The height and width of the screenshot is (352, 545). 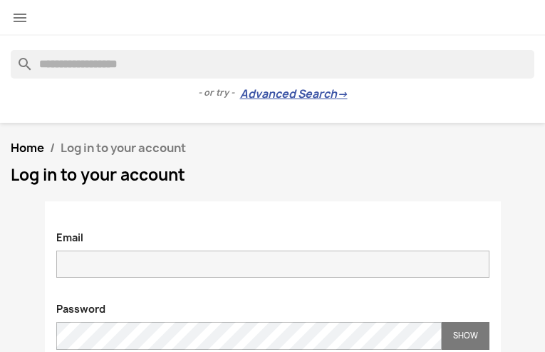 I want to click on a: Advanced Search→, so click(x=294, y=94).